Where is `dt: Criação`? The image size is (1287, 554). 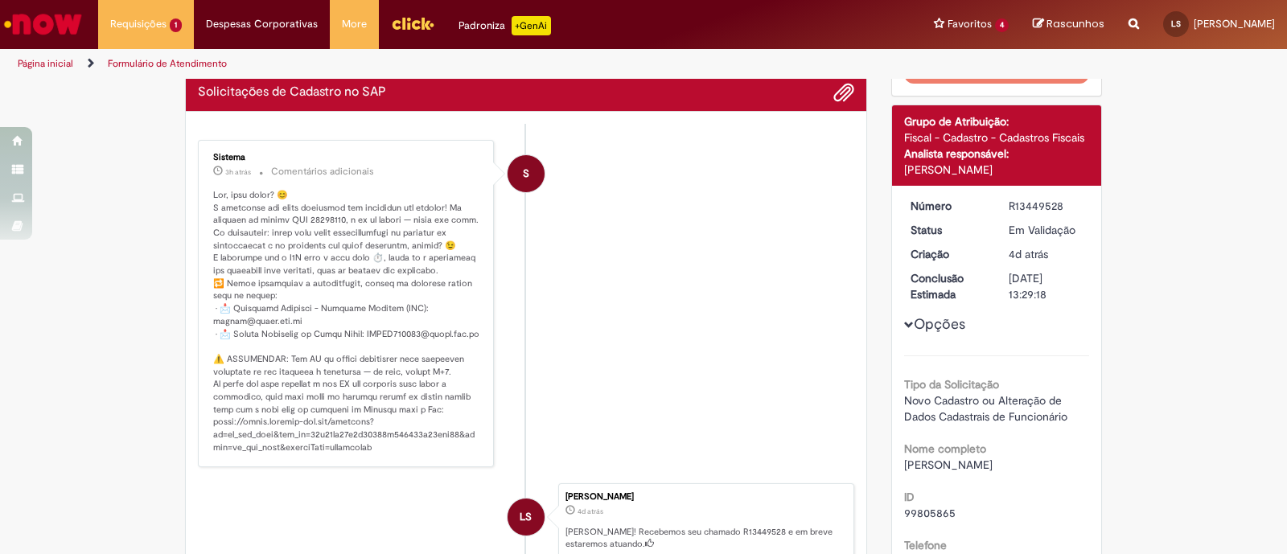 dt: Criação is located at coordinates (948, 254).